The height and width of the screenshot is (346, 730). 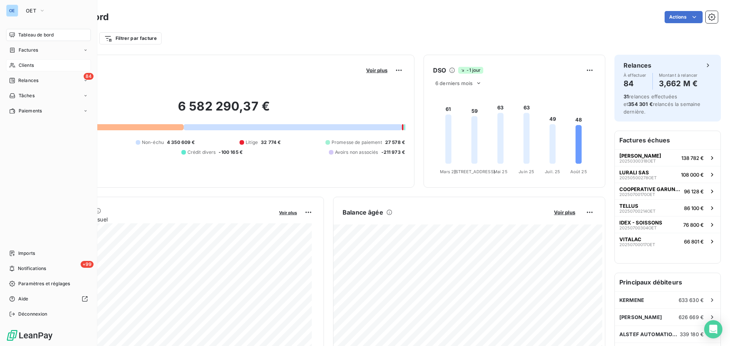 What do you see at coordinates (33, 315) in the screenshot?
I see `span: Déconnexion` at bounding box center [33, 315].